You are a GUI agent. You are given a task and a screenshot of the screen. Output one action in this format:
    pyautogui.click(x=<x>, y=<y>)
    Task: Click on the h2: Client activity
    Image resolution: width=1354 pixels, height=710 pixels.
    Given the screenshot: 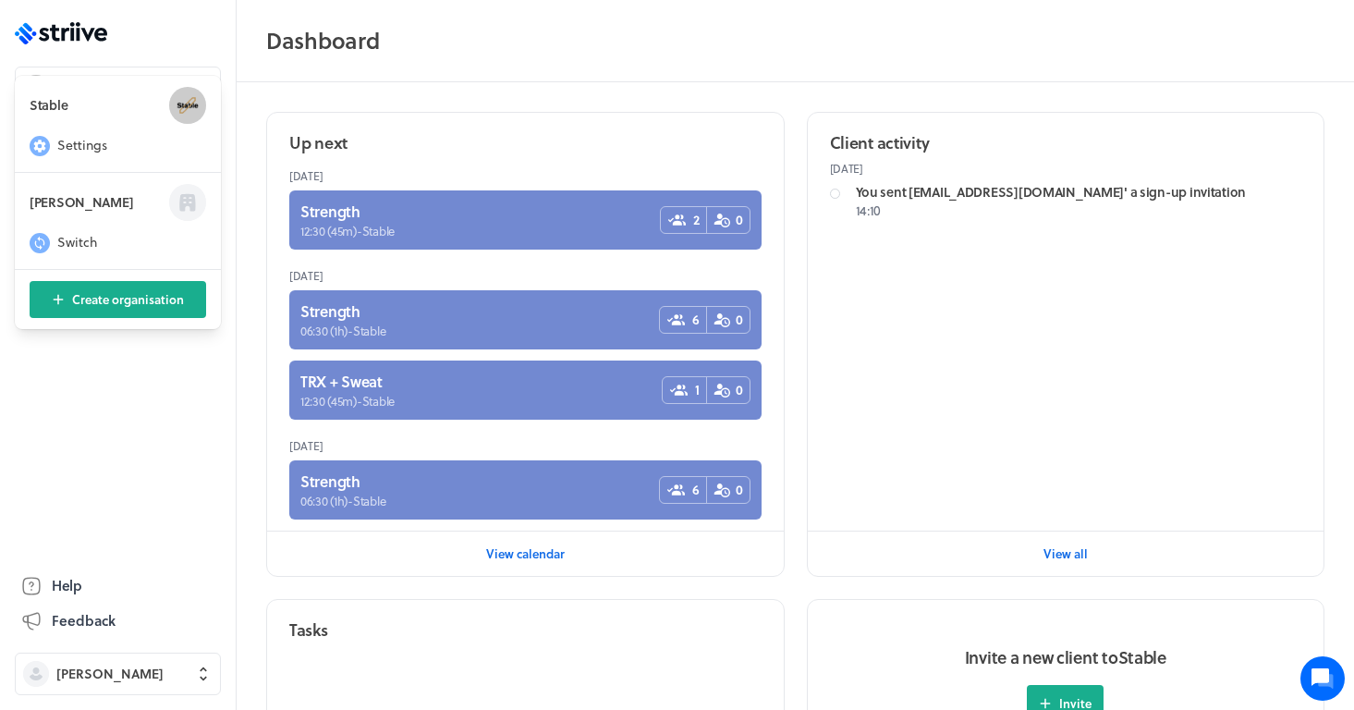 What is the action you would take?
    pyautogui.click(x=880, y=142)
    